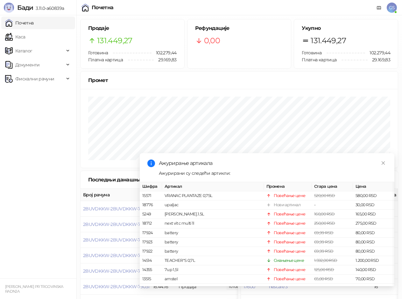 This screenshot has width=402, height=299. What do you see at coordinates (287, 205) in the screenshot?
I see `div: Нови артикал` at bounding box center [287, 205].